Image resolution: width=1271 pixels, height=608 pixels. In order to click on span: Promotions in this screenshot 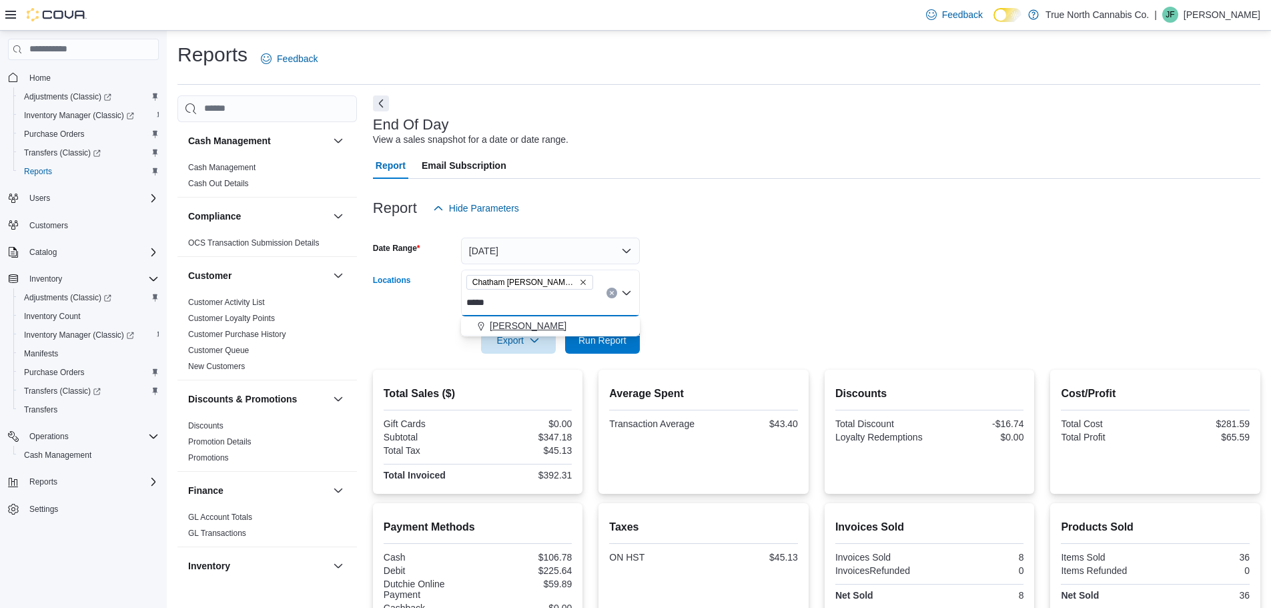, I will do `click(208, 458)`.